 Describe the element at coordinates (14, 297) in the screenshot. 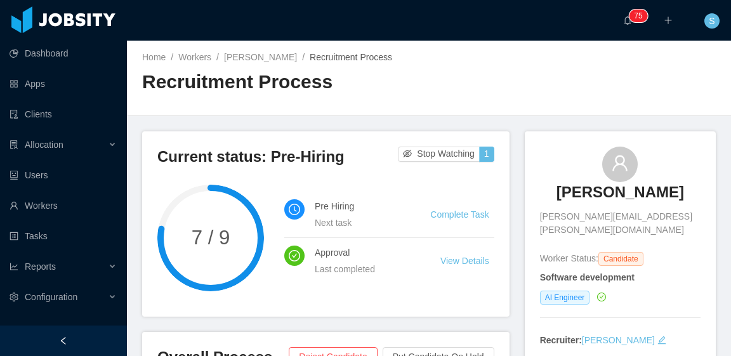

I see `i: icon: setting` at that location.